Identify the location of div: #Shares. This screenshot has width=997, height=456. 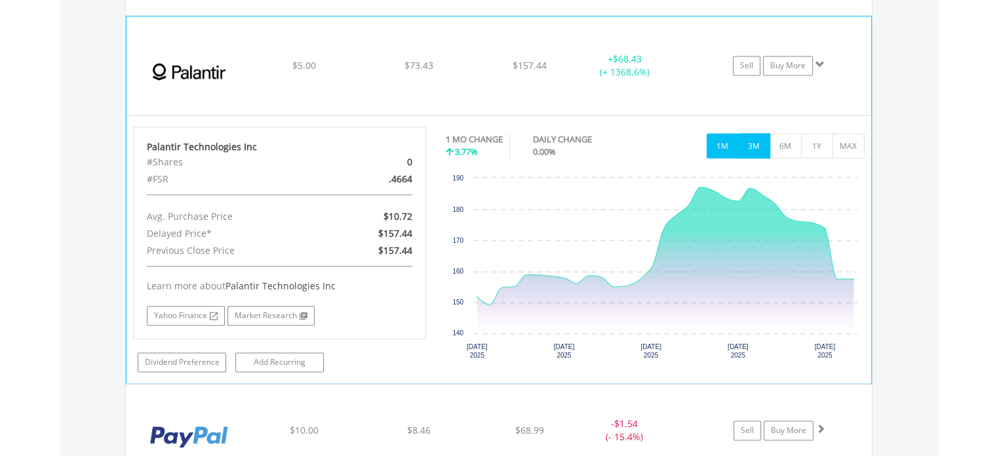
(232, 162).